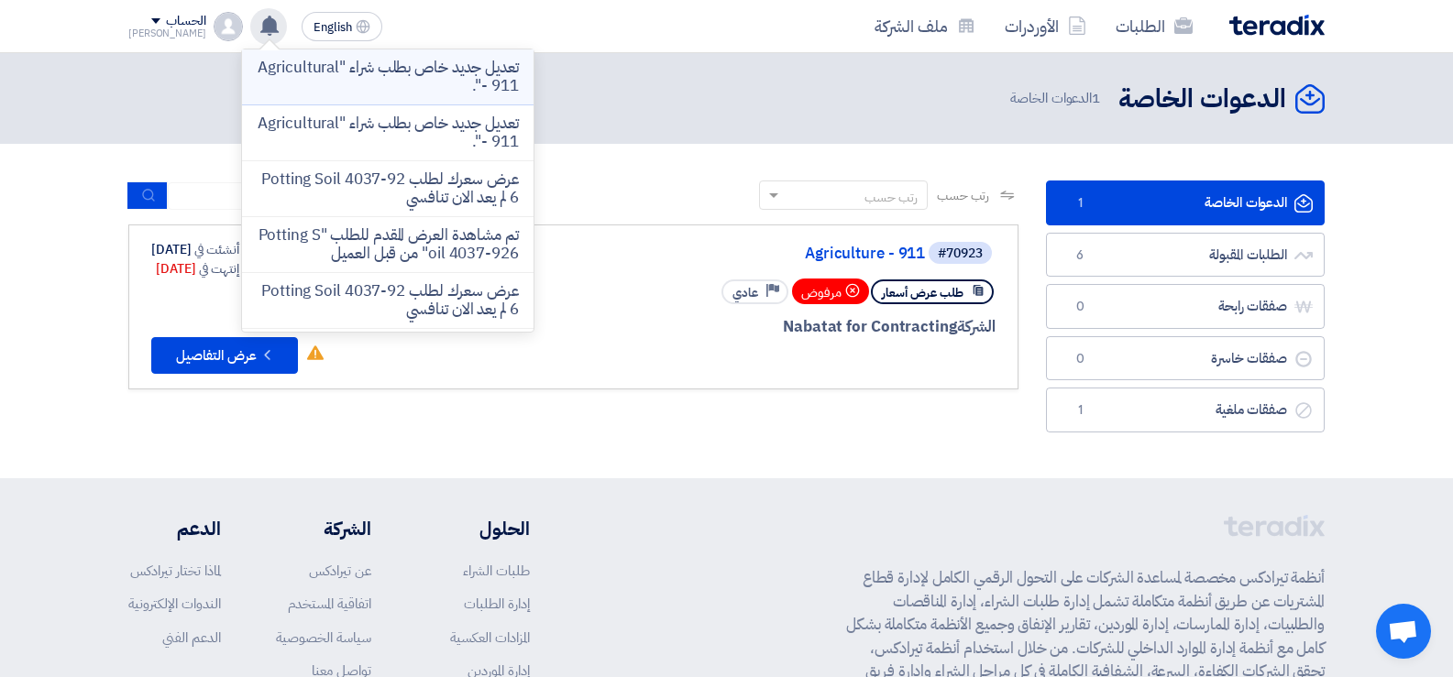 This screenshot has height=677, width=1453. What do you see at coordinates (925, 26) in the screenshot?
I see `a: ملف الشركة` at bounding box center [925, 26].